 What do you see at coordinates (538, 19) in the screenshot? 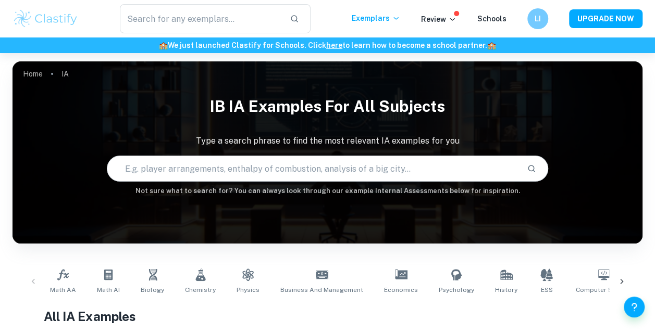
I see `h6: LI` at bounding box center [538, 19].